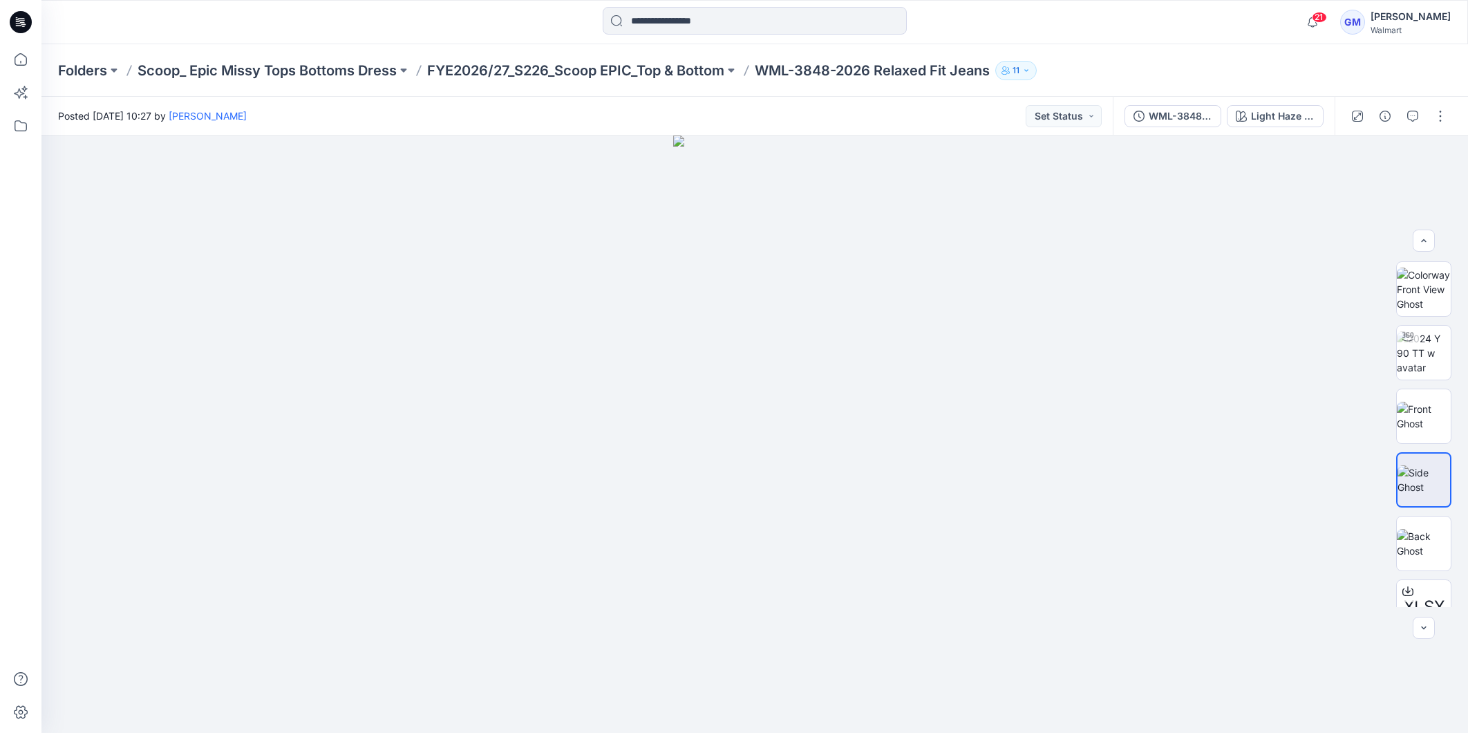 Image resolution: width=1468 pixels, height=733 pixels. What do you see at coordinates (267, 71) in the screenshot?
I see `a: Scoop_ Epic Missy Tops Bottoms Dress` at bounding box center [267, 71].